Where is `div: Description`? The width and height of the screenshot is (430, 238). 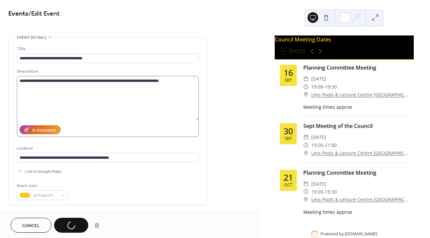
div: Description is located at coordinates (107, 71).